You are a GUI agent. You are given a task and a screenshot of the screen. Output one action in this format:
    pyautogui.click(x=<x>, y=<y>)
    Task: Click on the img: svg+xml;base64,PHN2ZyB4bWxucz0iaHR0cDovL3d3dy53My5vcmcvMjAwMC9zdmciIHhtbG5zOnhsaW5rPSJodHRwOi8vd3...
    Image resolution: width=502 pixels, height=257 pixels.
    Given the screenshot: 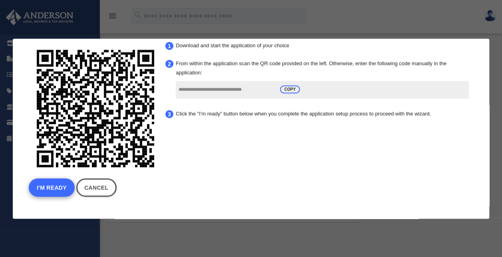 What is the action you would take?
    pyautogui.click(x=95, y=109)
    